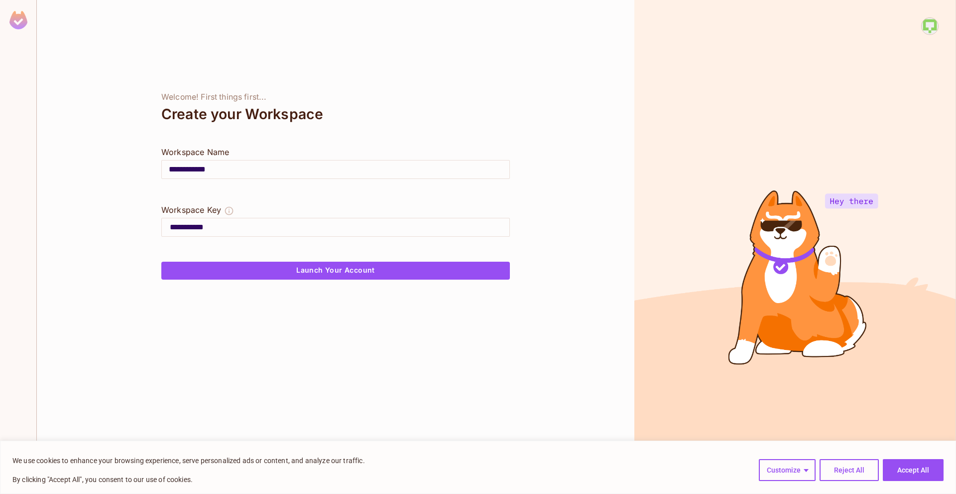 The height and width of the screenshot is (494, 956). What do you see at coordinates (336, 270) in the screenshot?
I see `button: Launch Your Account` at bounding box center [336, 270].